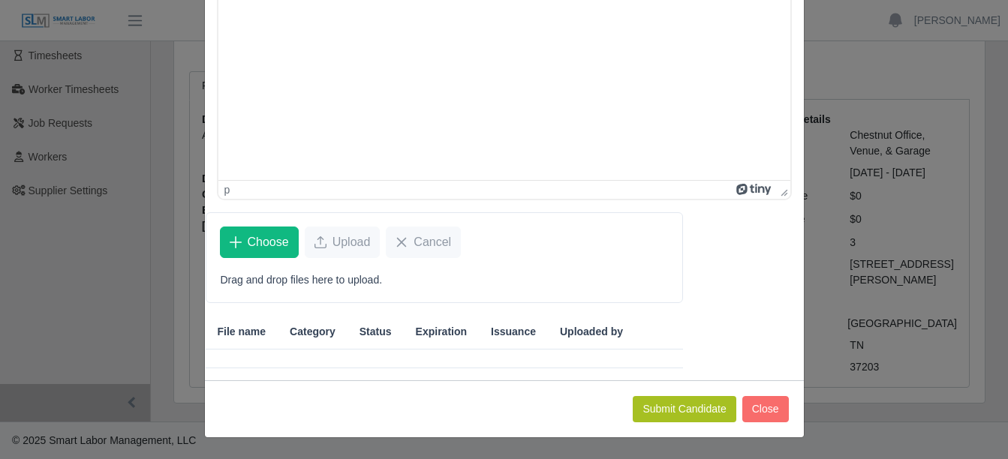 The image size is (1008, 459). What do you see at coordinates (312, 332) in the screenshot?
I see `span: Category` at bounding box center [312, 332].